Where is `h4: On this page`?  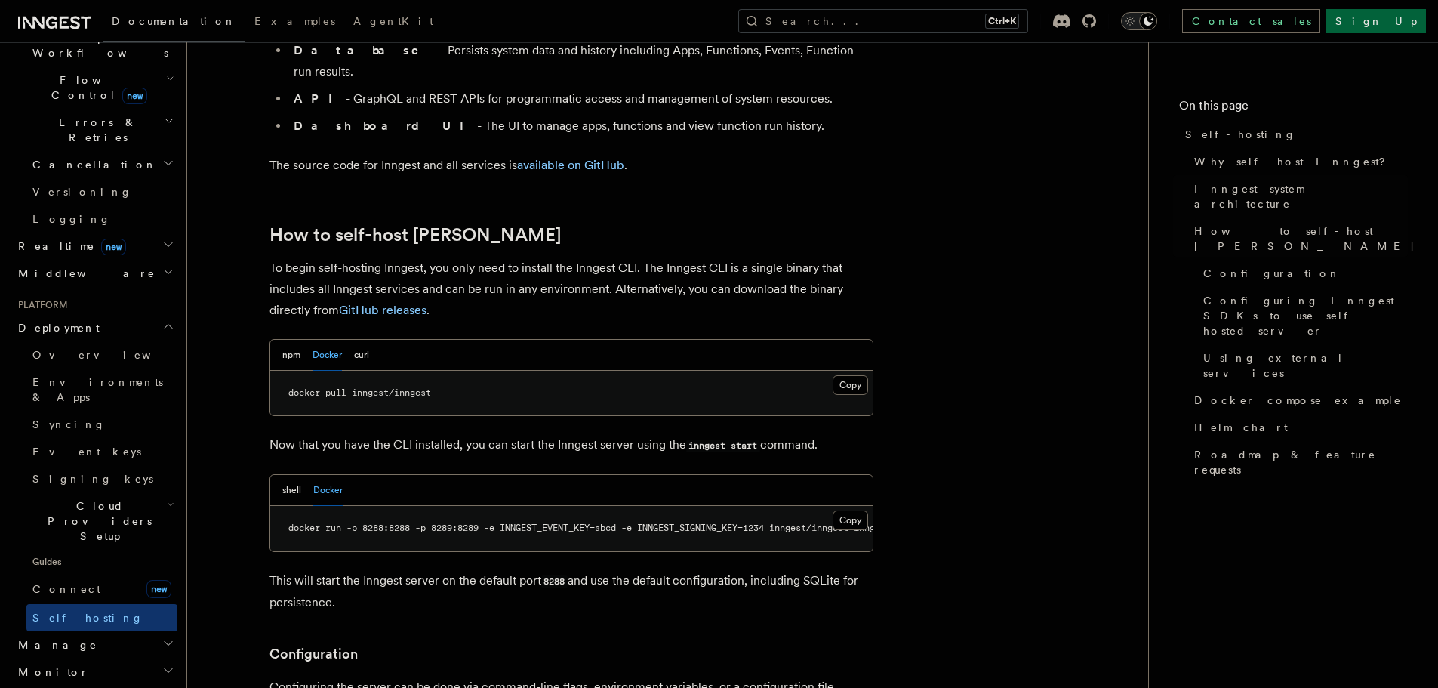
h4: On this page is located at coordinates (1293, 109).